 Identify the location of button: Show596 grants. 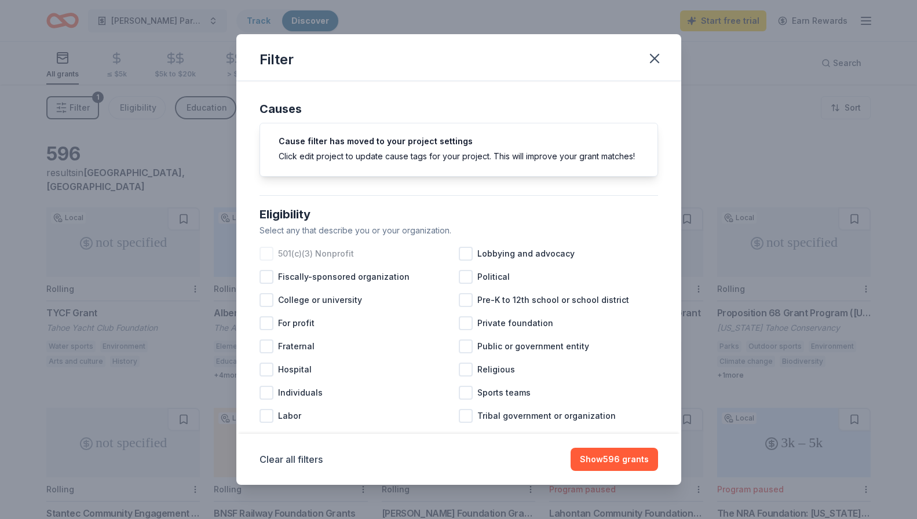
(614, 460).